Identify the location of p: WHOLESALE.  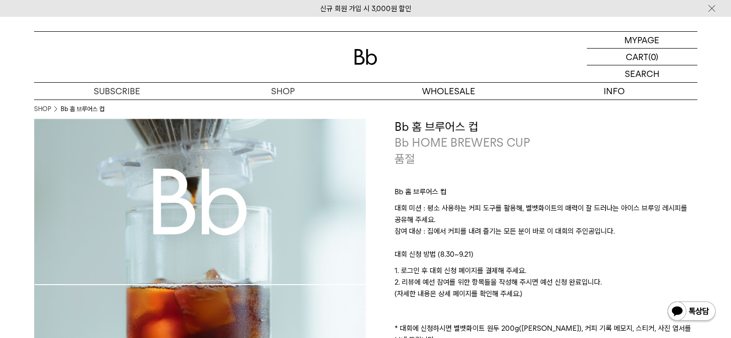
(449, 91).